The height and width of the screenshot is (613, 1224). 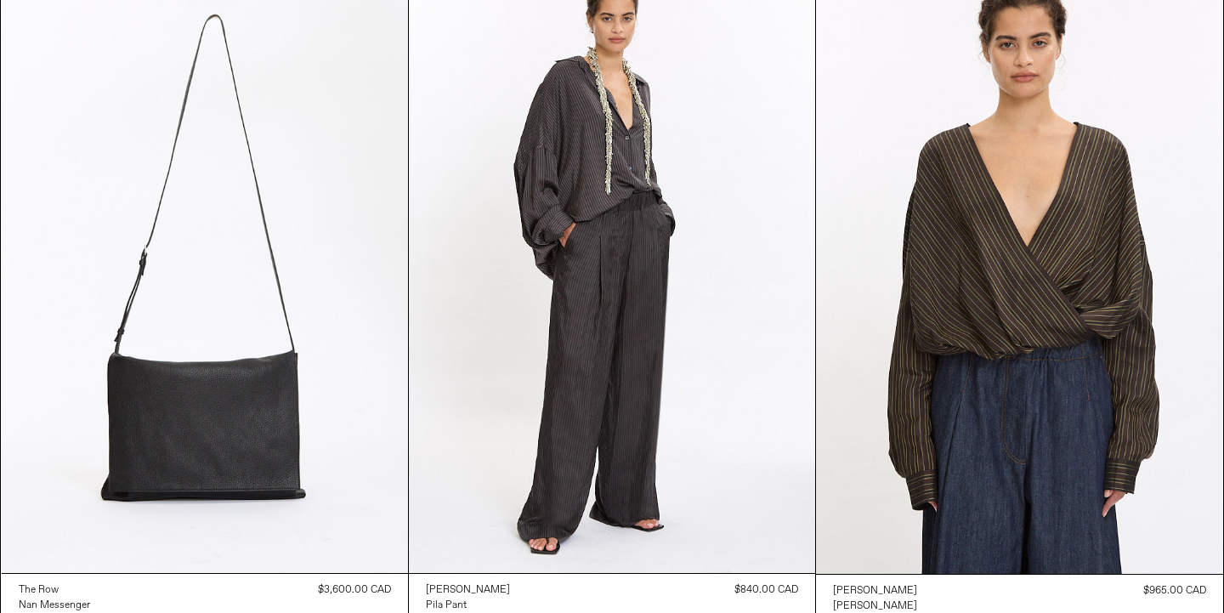 What do you see at coordinates (354, 590) in the screenshot?
I see `div: $3,600.00 CAD` at bounding box center [354, 590].